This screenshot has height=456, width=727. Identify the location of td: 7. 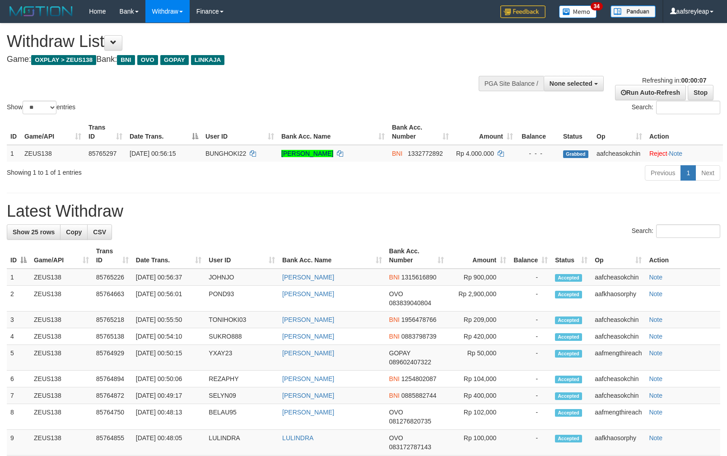
(19, 395).